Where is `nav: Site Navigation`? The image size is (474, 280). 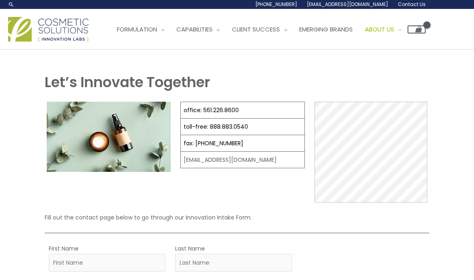 nav: Site Navigation is located at coordinates (265, 29).